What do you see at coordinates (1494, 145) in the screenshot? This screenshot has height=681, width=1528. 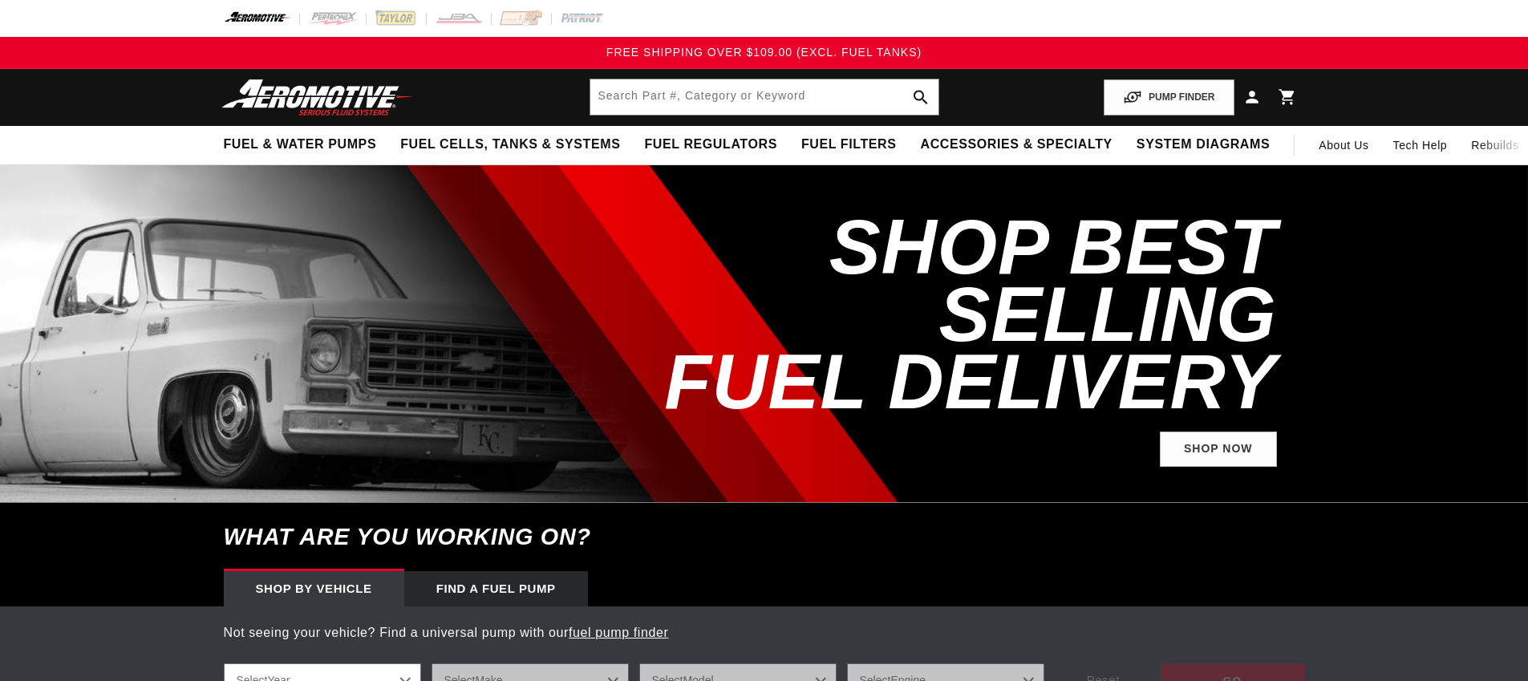 I see `span: Rebuilds` at bounding box center [1494, 145].